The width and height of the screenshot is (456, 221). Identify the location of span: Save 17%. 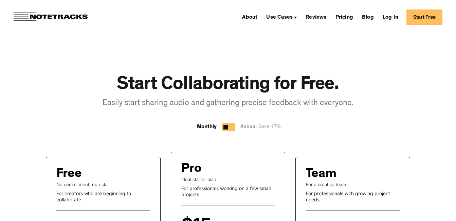
(269, 127).